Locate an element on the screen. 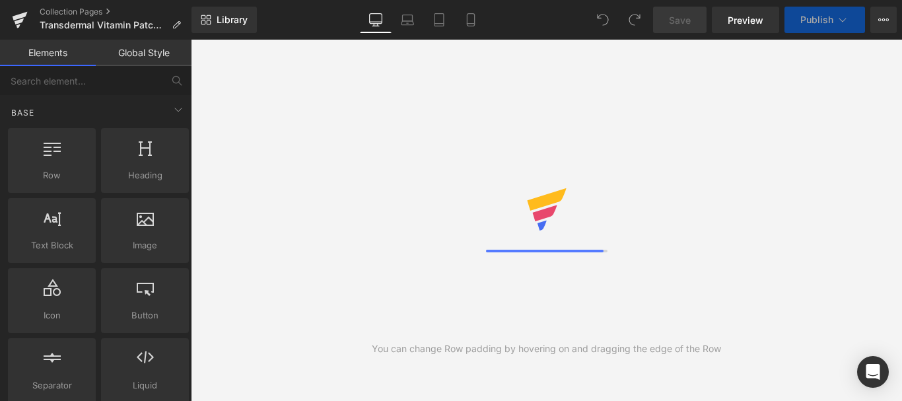 This screenshot has width=902, height=401. span: Base is located at coordinates (22, 112).